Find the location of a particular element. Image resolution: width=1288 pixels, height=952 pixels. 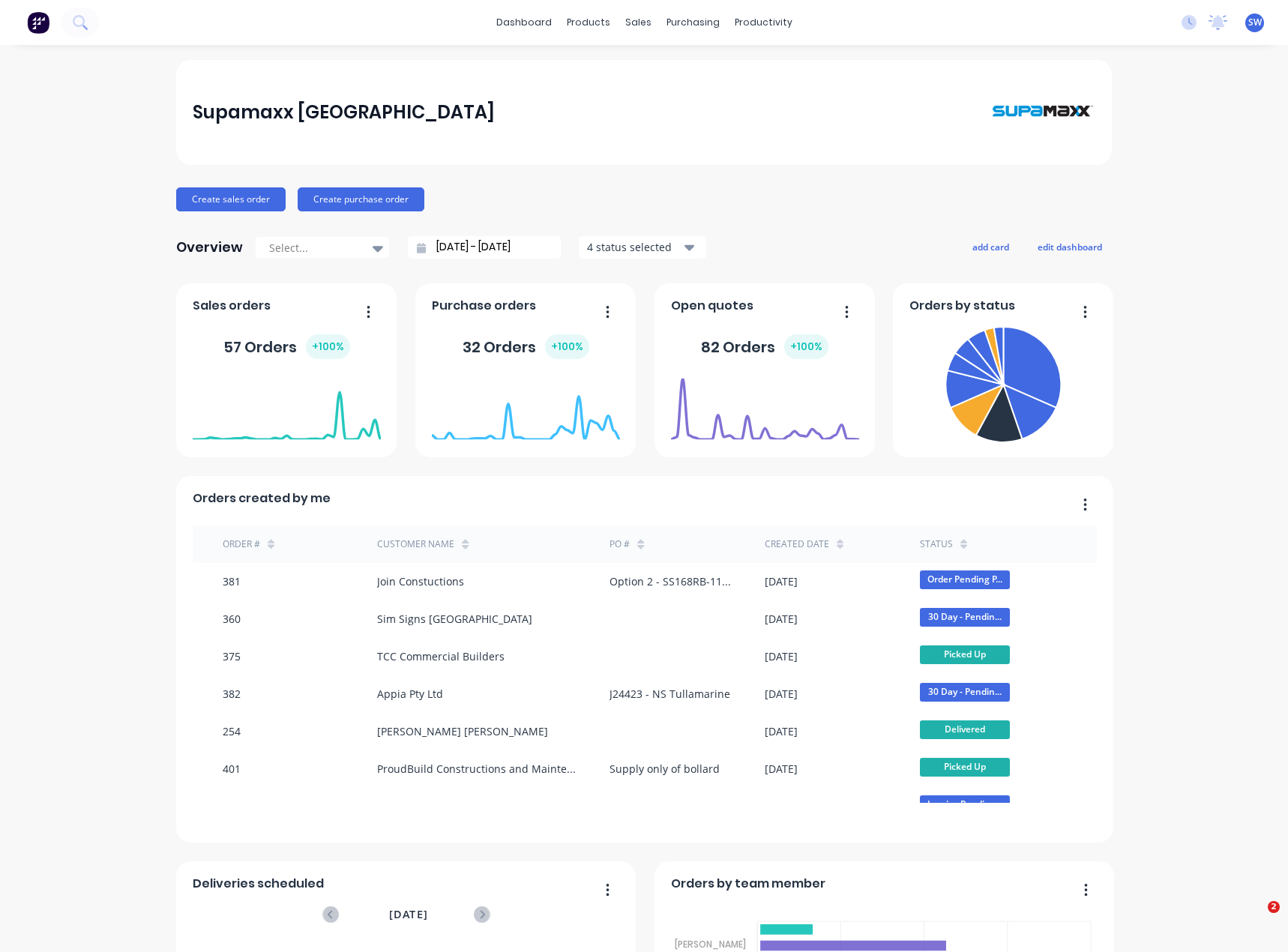

button: Create sales order is located at coordinates (231, 199).